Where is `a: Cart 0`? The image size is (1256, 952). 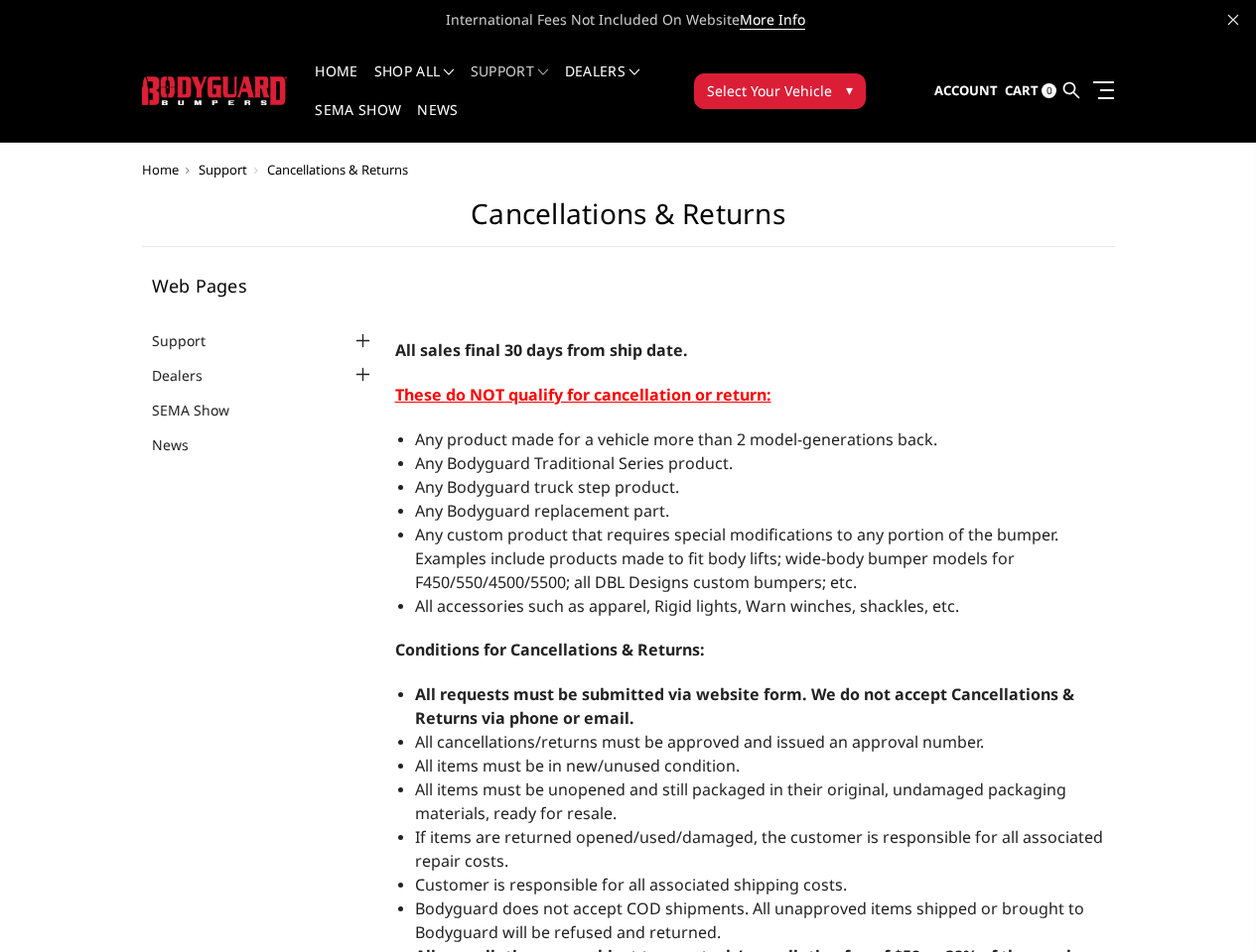 a: Cart 0 is located at coordinates (1030, 92).